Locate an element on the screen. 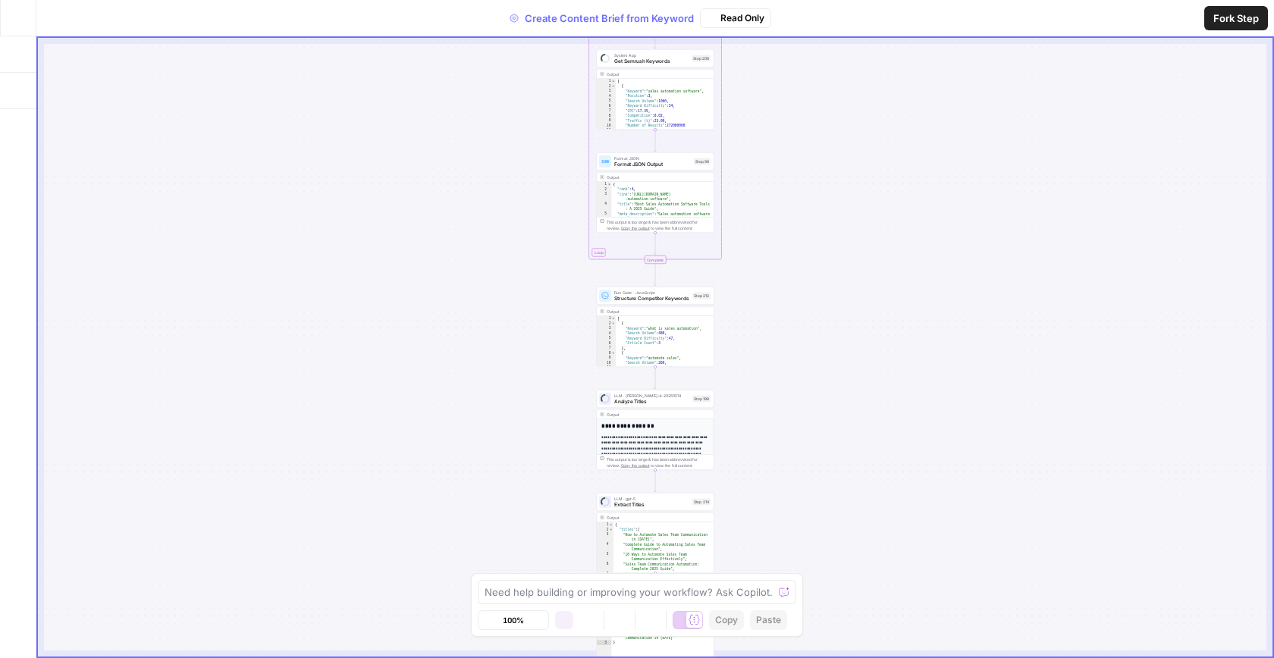  span: Structure Competitor Keywords is located at coordinates (652, 299).